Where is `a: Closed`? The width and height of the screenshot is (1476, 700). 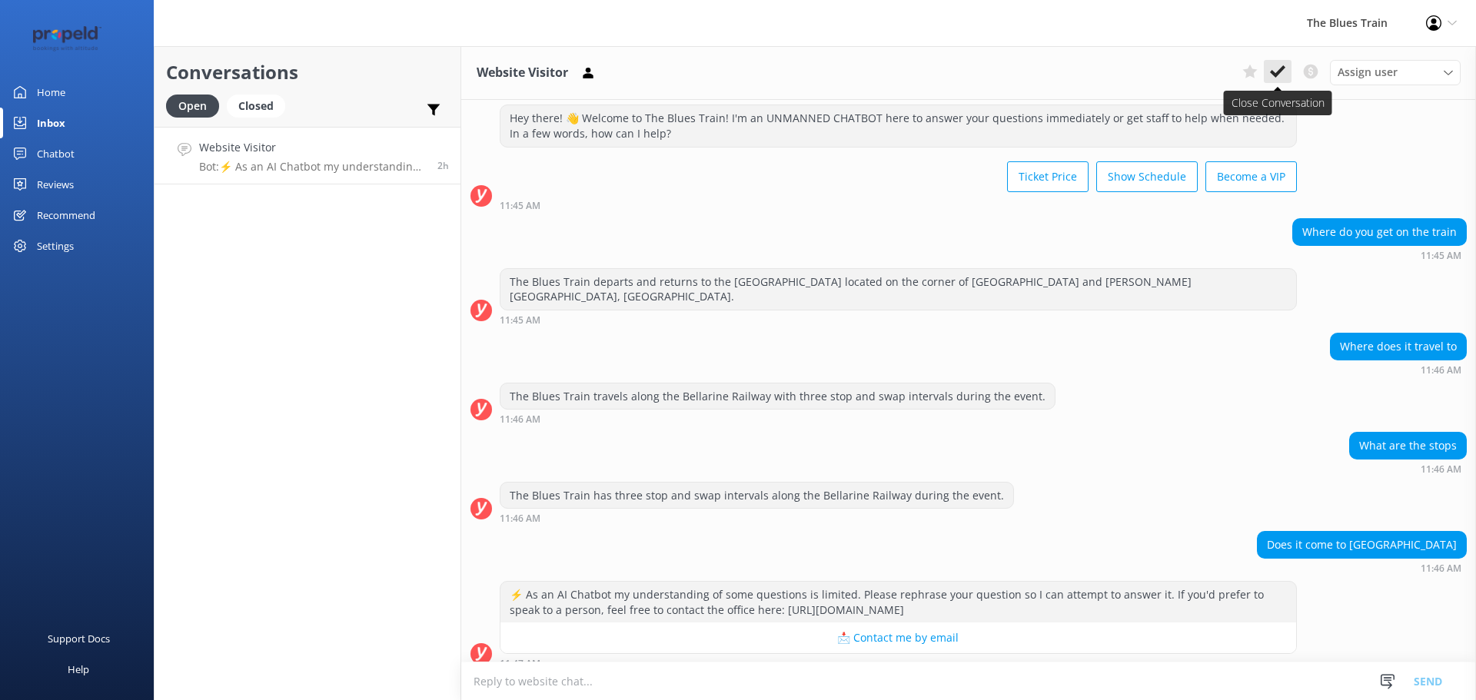 a: Closed is located at coordinates (260, 105).